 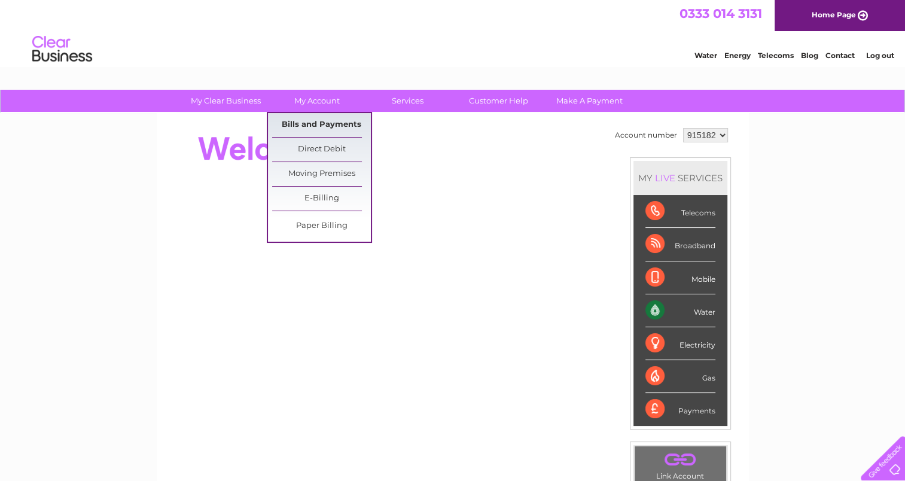 I want to click on a: 0333 014 3131, so click(x=721, y=13).